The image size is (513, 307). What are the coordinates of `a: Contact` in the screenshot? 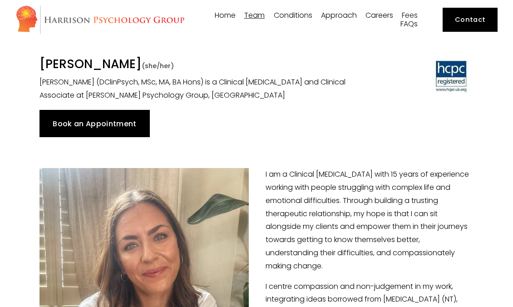 It's located at (469, 20).